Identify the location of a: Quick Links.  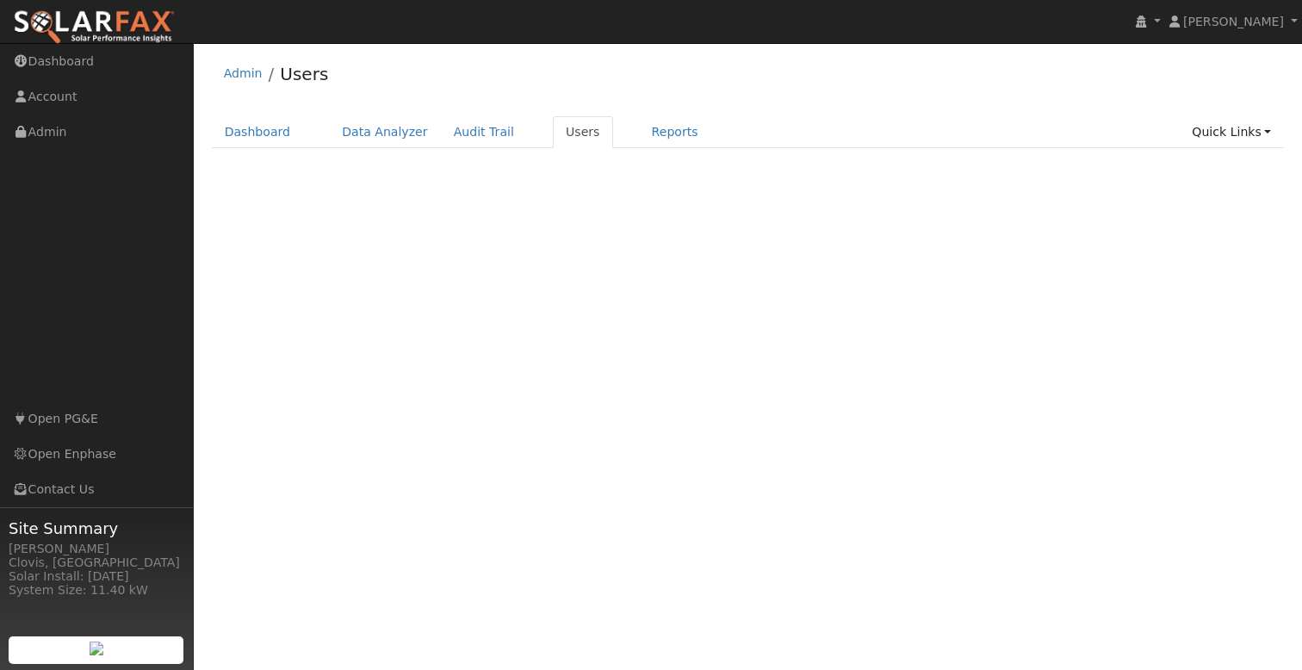
(1231, 132).